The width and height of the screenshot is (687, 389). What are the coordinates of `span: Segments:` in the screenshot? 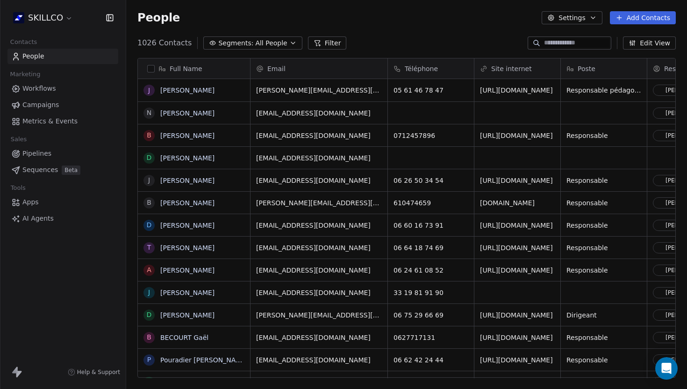 It's located at (235, 43).